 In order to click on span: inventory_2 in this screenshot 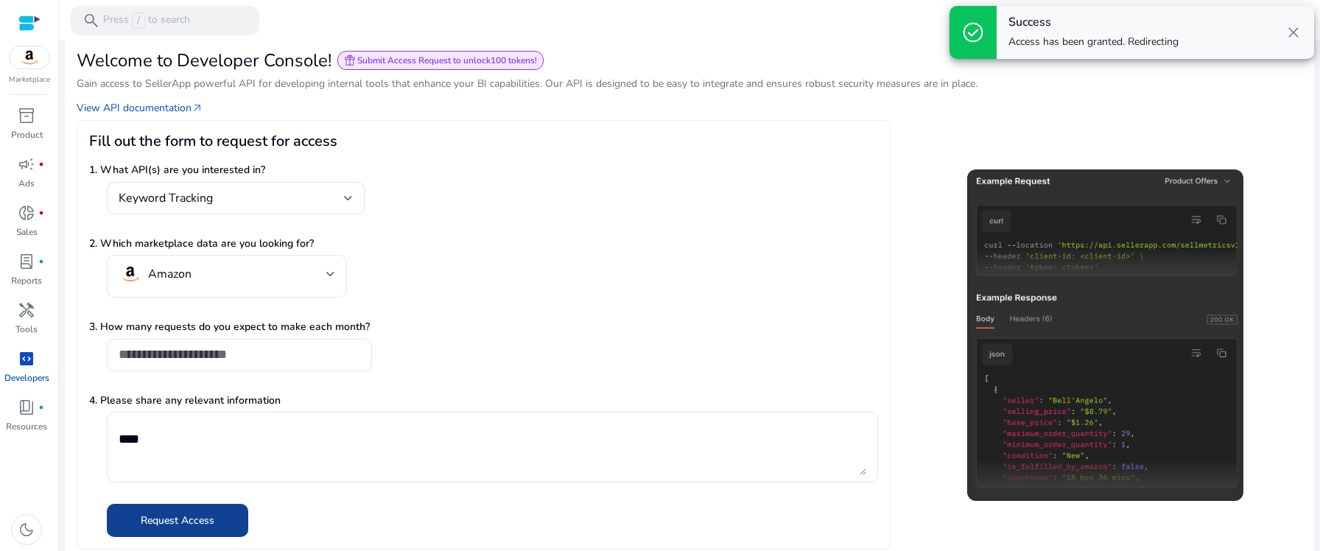, I will do `click(27, 116)`.